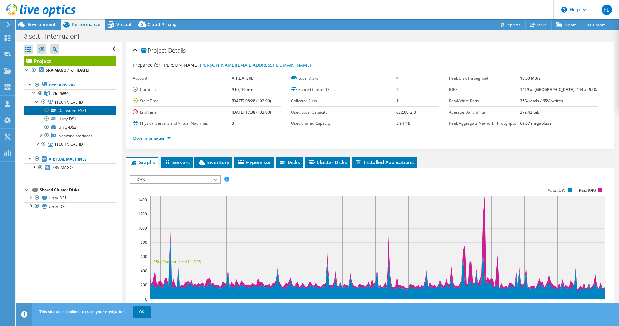  What do you see at coordinates (607, 10) in the screenshot?
I see `span: FL` at bounding box center [607, 10].